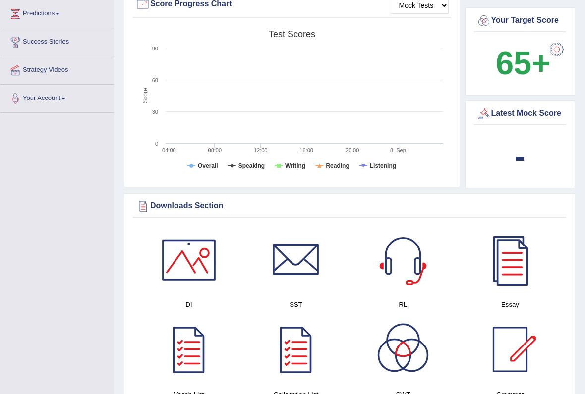  What do you see at coordinates (352, 151) in the screenshot?
I see `text: 20:00` at bounding box center [352, 151].